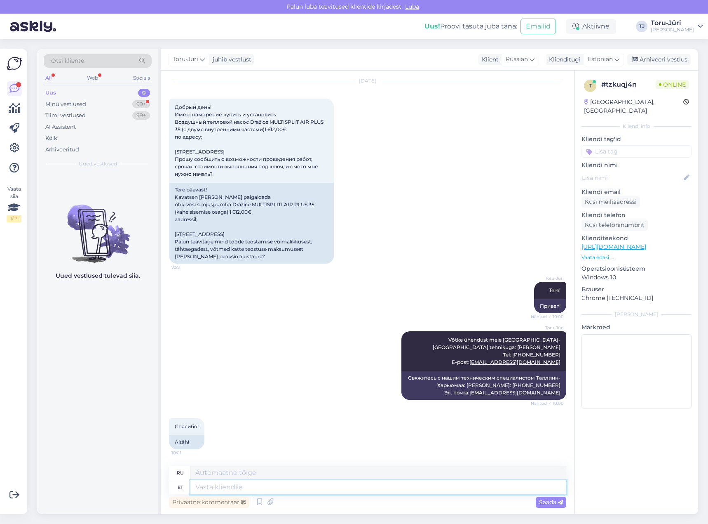 This screenshot has width=708, height=524. What do you see at coordinates (637, 165) in the screenshot?
I see `p: Kliendi nimi` at bounding box center [637, 165].